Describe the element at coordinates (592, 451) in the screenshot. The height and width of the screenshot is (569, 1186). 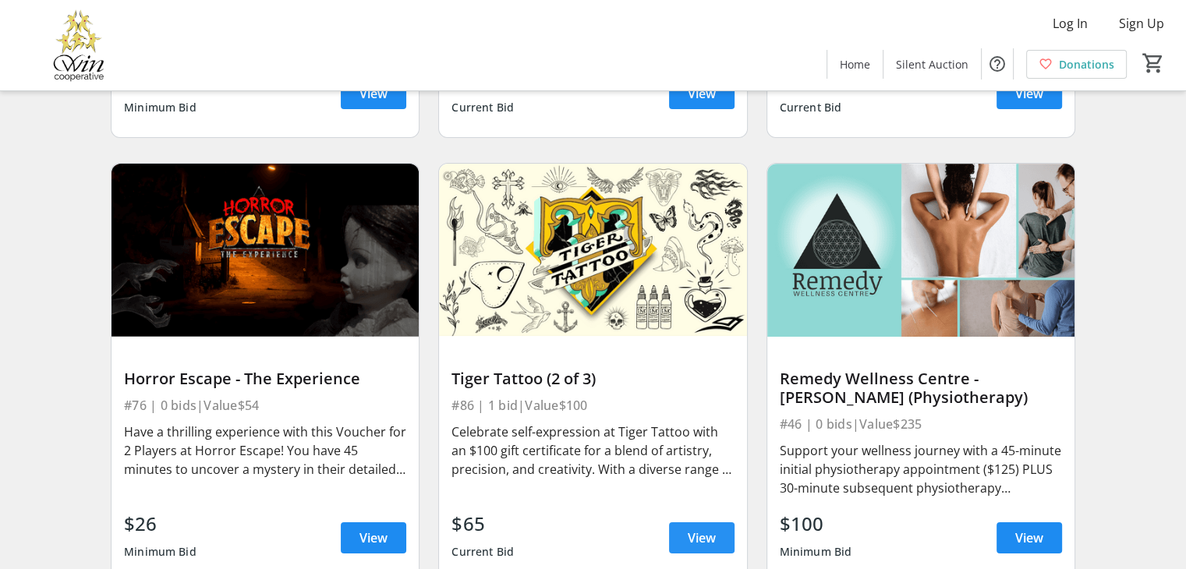
I see `div: Celebrate self-expression at Tiger Tattoo with an $100 gift certificate for a blend of artistry, ...` at that location.